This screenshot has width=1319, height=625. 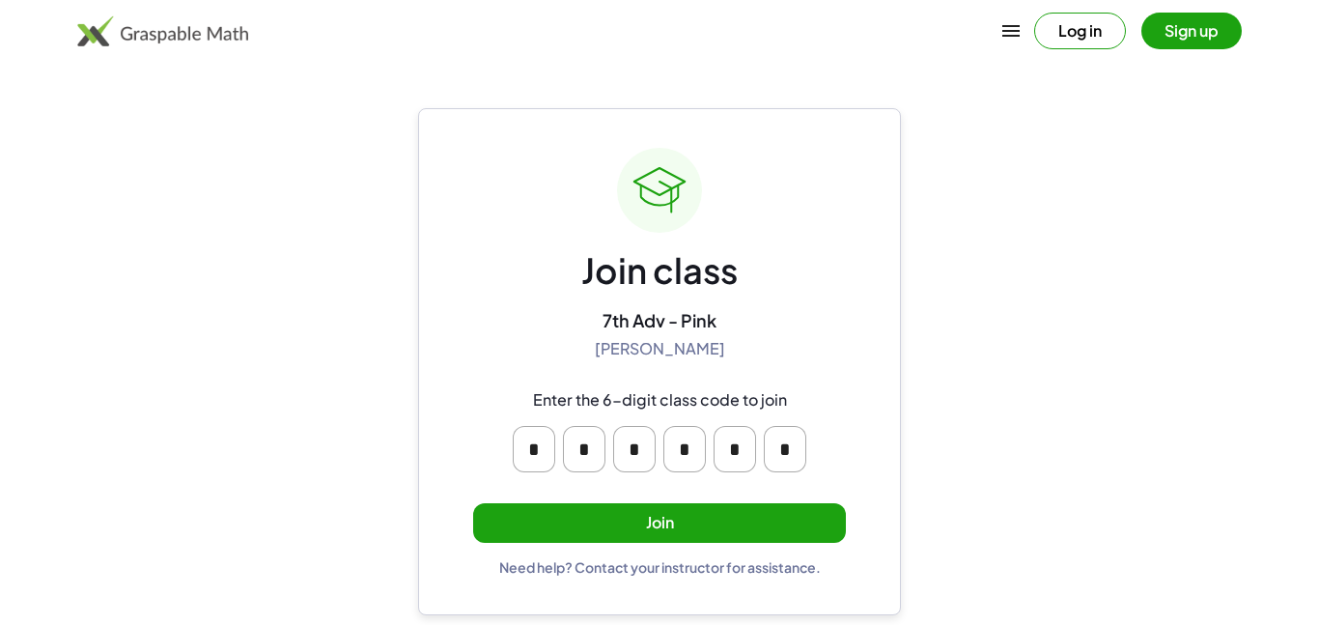 I want to click on div: Need help? Contact your instructor for assistance., so click(x=660, y=567).